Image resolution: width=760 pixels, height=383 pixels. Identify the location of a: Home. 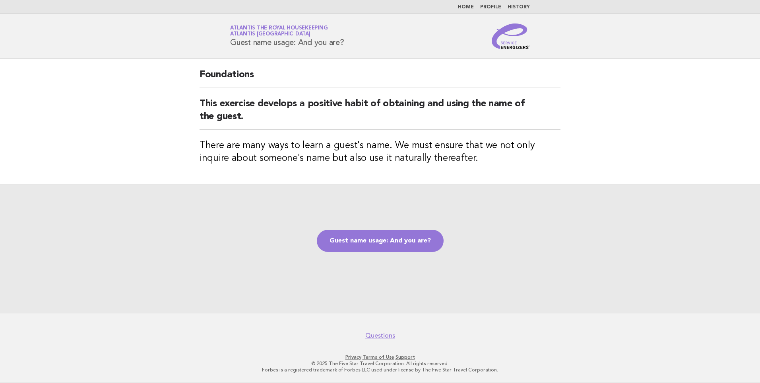
(466, 7).